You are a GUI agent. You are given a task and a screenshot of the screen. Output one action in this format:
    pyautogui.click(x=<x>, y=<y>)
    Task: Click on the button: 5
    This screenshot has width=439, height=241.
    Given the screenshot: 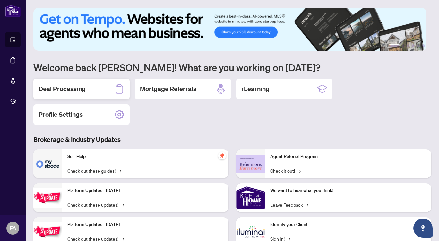 What is the action you would take?
    pyautogui.click(x=418, y=46)
    